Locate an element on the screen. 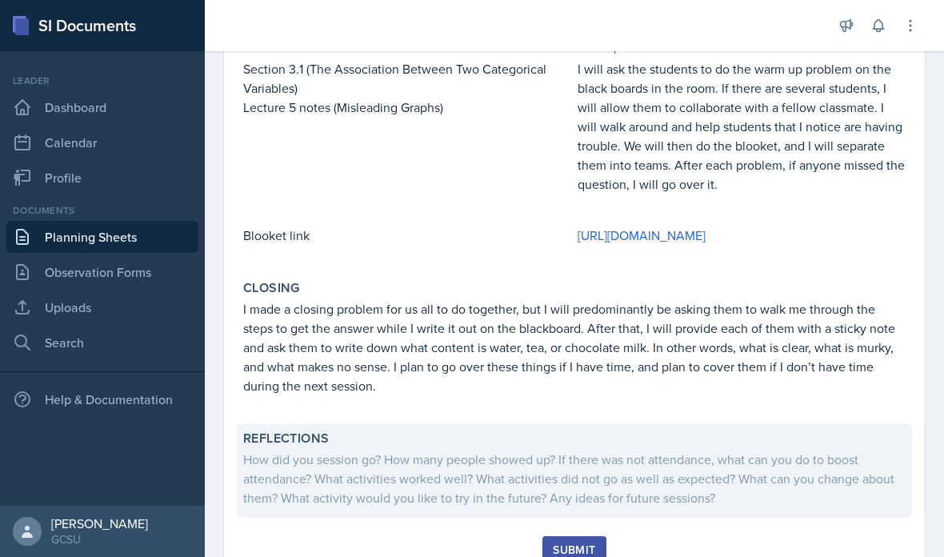  a: Uploads is located at coordinates (102, 307).